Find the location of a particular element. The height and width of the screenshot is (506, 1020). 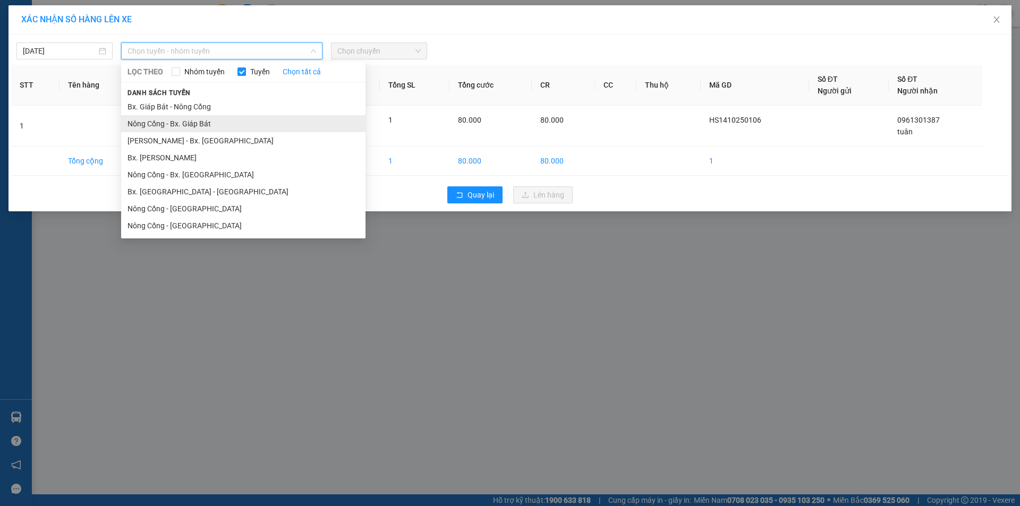

span: Nhóm tuyến is located at coordinates (205, 72).